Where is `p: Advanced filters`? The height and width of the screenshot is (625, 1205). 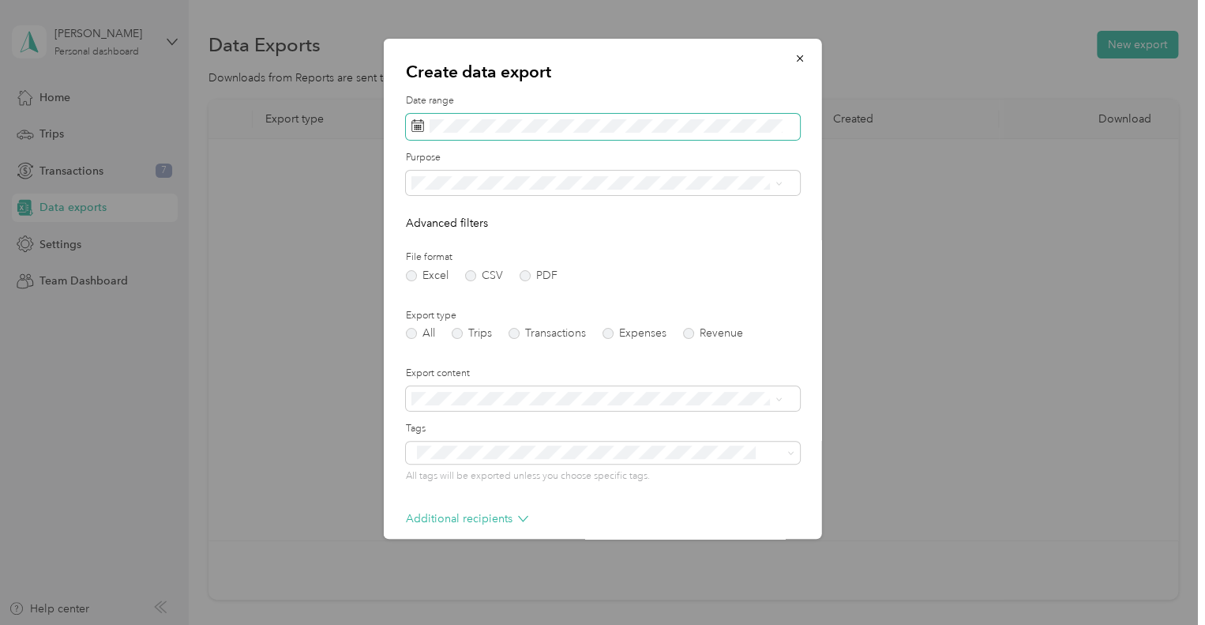
p: Advanced filters is located at coordinates (602, 223).